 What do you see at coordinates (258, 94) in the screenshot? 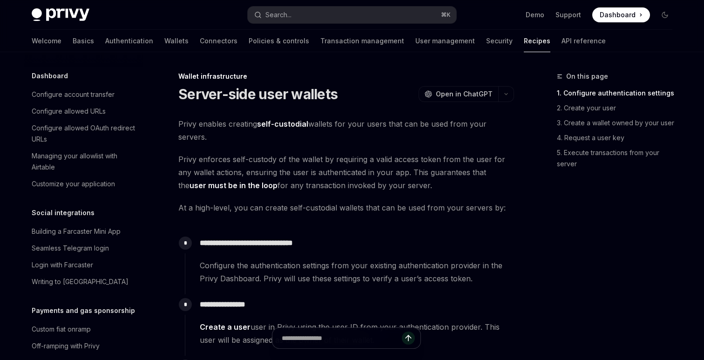
I see `h1: Server-side user wallets` at bounding box center [258, 94].